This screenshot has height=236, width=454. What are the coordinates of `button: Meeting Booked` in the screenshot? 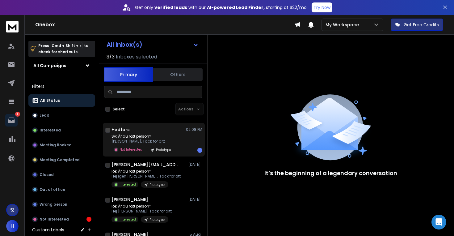 It's located at (62, 145).